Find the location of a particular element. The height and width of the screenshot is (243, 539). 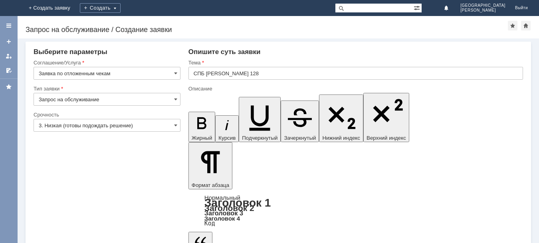

div: Запрос на обслуживание / Создание заявки is located at coordinates (267, 30).